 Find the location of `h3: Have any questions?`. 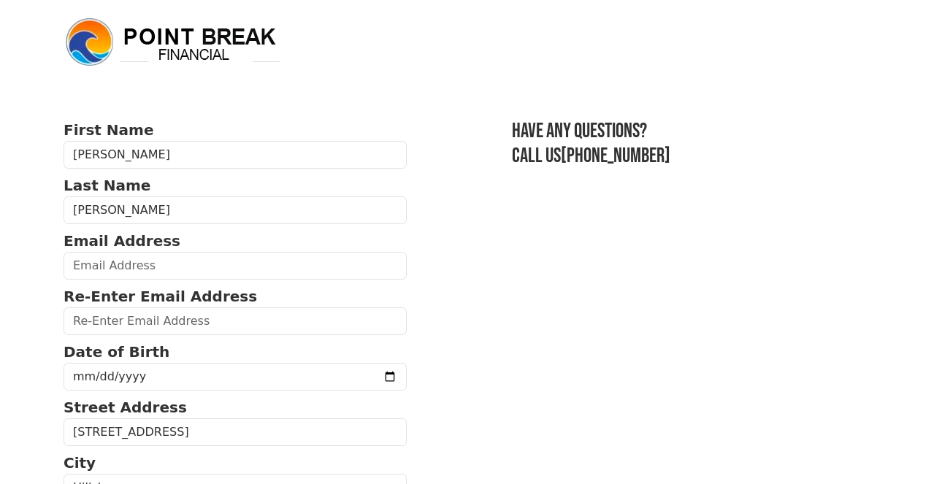

h3: Have any questions? is located at coordinates (695, 131).